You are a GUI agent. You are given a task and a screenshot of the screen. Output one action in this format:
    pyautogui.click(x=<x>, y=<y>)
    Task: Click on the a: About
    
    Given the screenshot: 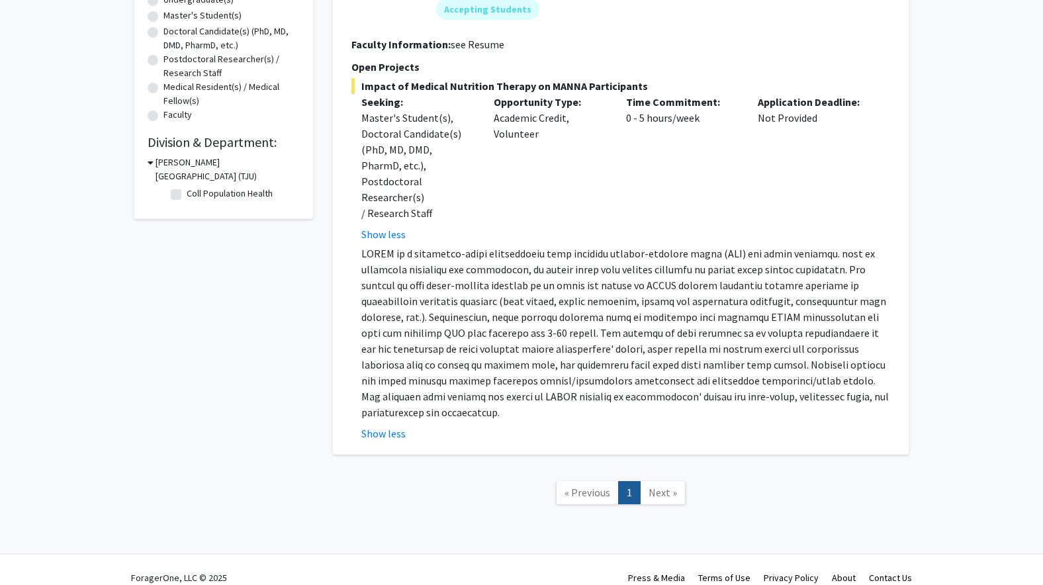 What is the action you would take?
    pyautogui.click(x=844, y=578)
    